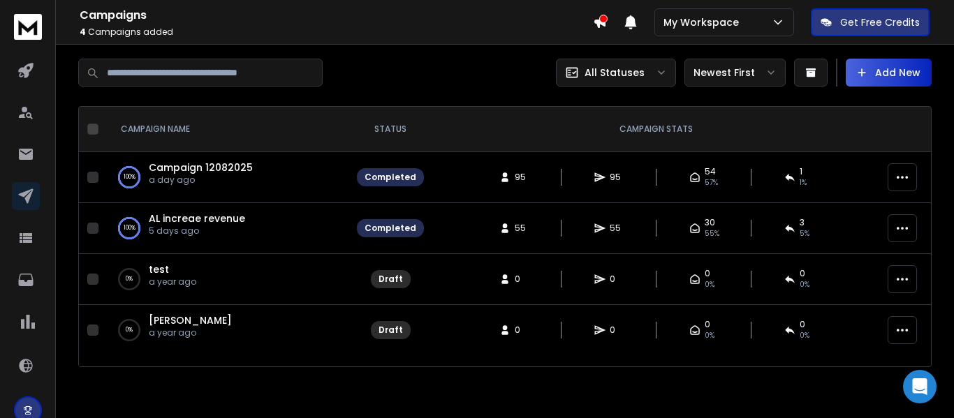  I want to click on td: 100%Campaign 12082025a day ago, so click(226, 177).